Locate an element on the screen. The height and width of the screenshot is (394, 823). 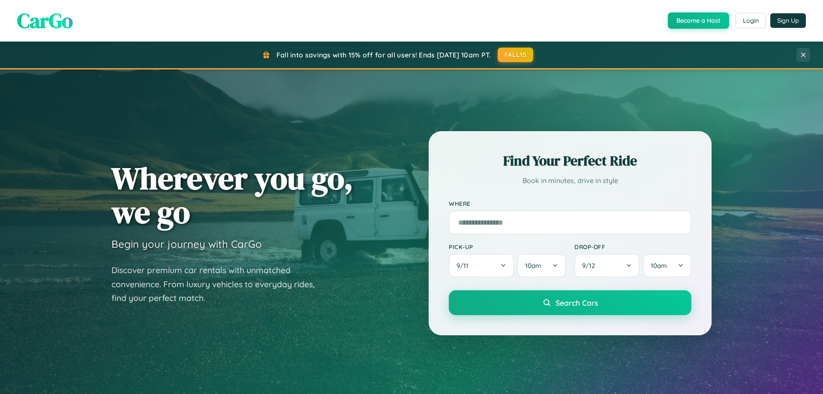
label: Drop-off is located at coordinates (633, 247).